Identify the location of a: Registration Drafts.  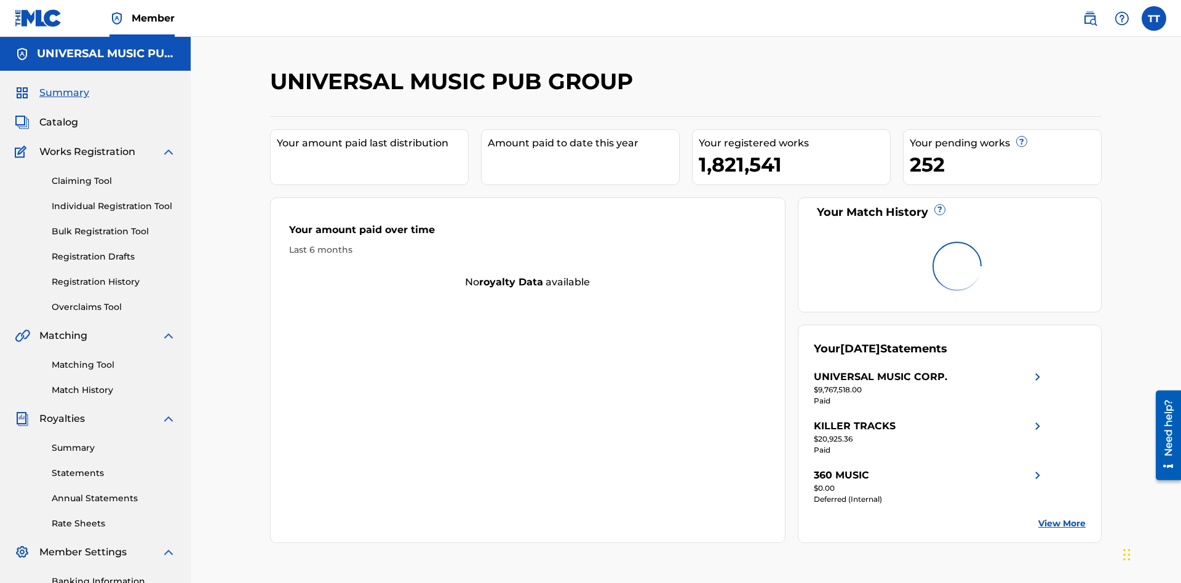
(114, 256).